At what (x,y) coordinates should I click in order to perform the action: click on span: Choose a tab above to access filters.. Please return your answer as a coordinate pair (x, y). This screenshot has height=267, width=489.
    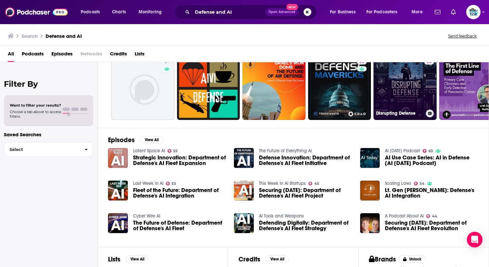
    Looking at the image, I should click on (35, 114).